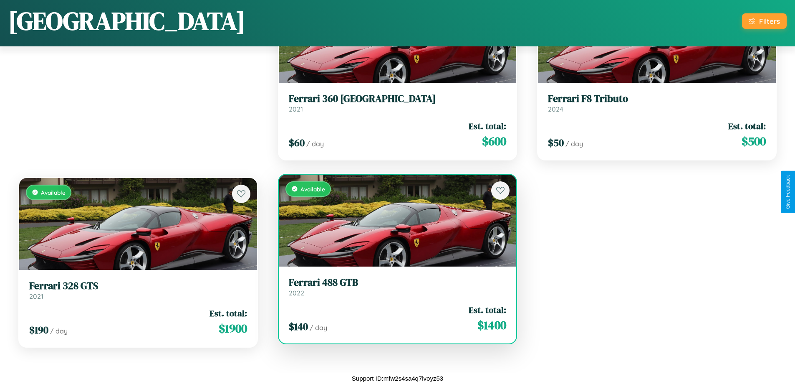 The height and width of the screenshot is (384, 795). What do you see at coordinates (138, 290) in the screenshot?
I see `a: Ferrari 328 GTS2021` at bounding box center [138, 290].